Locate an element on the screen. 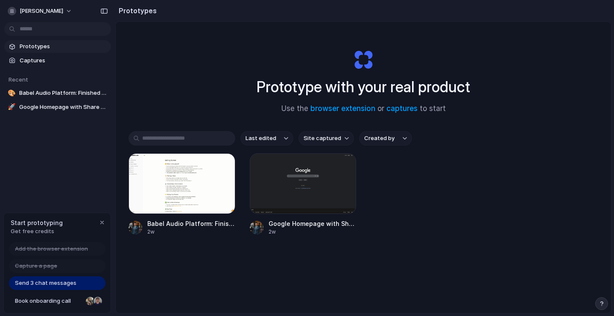 This screenshot has height=316, width=614. span: Send 3 chat messages is located at coordinates (46, 283).